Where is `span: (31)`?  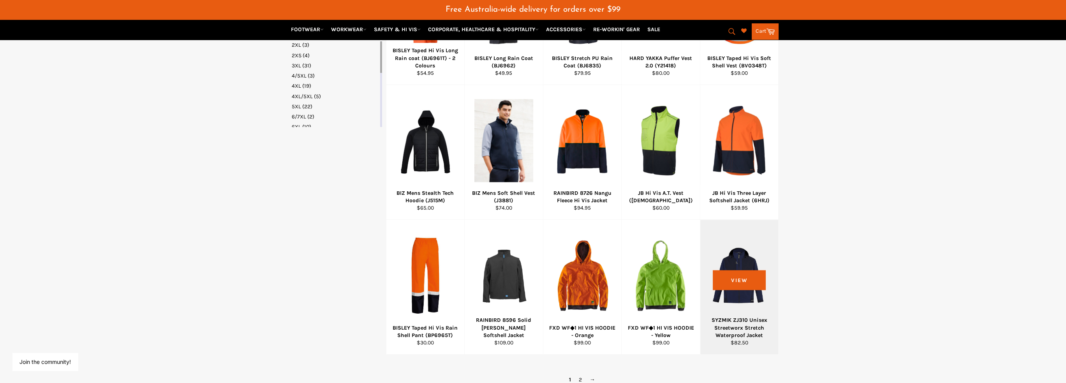 span: (31) is located at coordinates (306, 65).